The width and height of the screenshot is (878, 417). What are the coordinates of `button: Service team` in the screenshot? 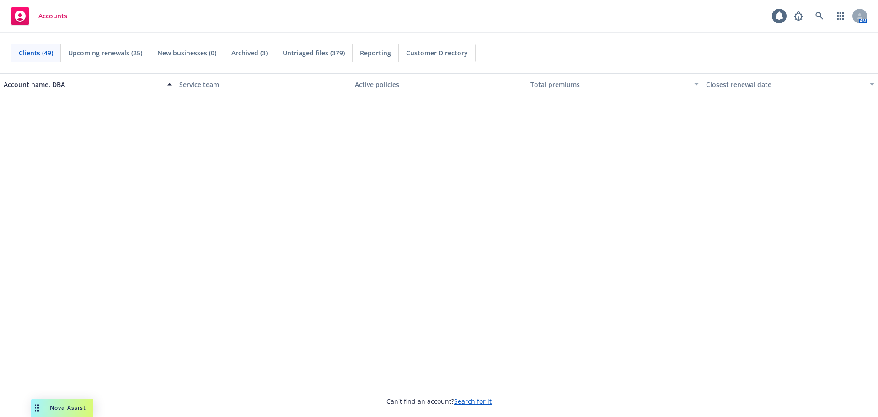 It's located at (264, 84).